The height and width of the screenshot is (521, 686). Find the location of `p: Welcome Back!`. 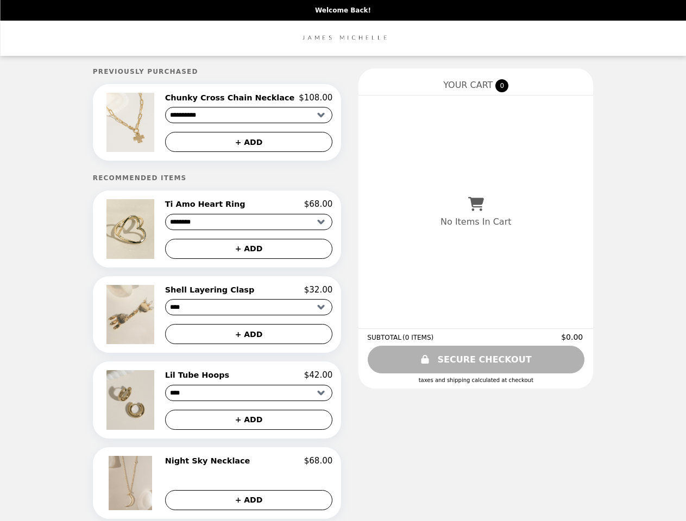

p: Welcome Back! is located at coordinates (343, 10).